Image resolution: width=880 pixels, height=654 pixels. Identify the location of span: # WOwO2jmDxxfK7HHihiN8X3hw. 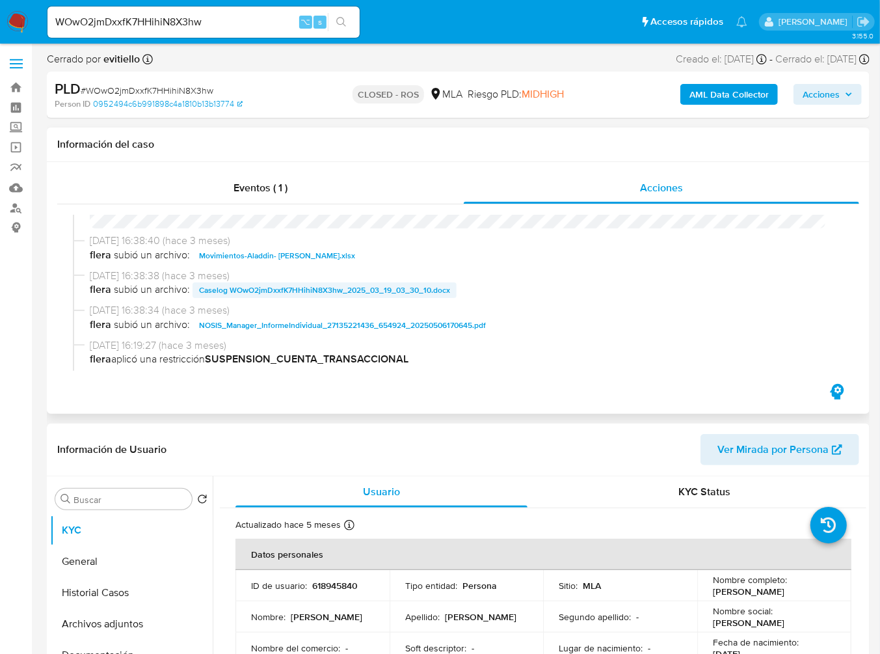
(147, 90).